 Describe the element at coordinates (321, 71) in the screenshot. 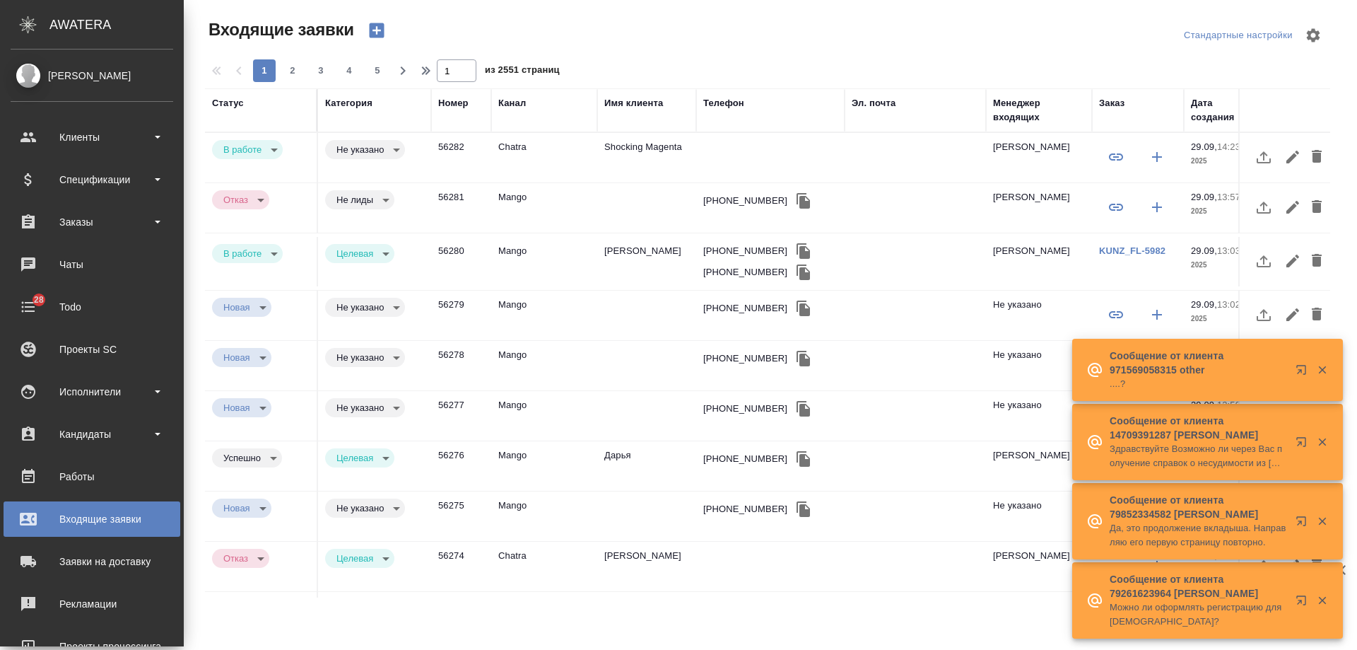

I see `span: 3` at that location.